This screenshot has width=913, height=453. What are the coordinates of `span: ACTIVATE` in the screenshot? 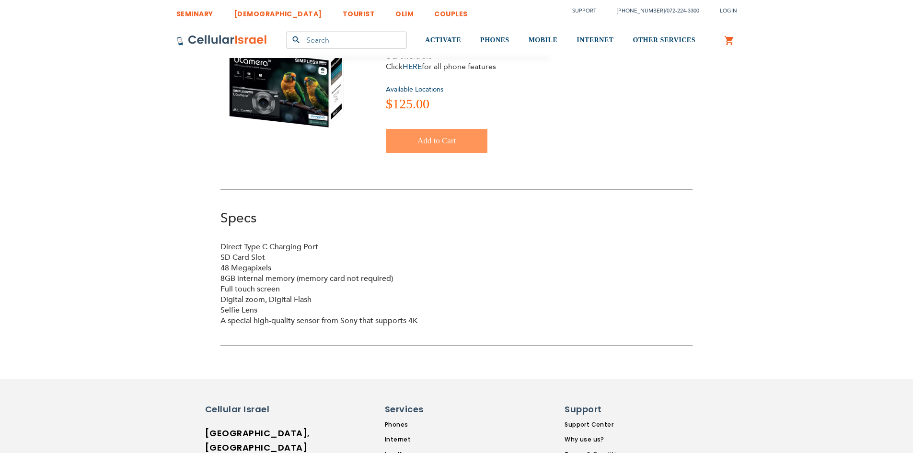 It's located at (443, 40).